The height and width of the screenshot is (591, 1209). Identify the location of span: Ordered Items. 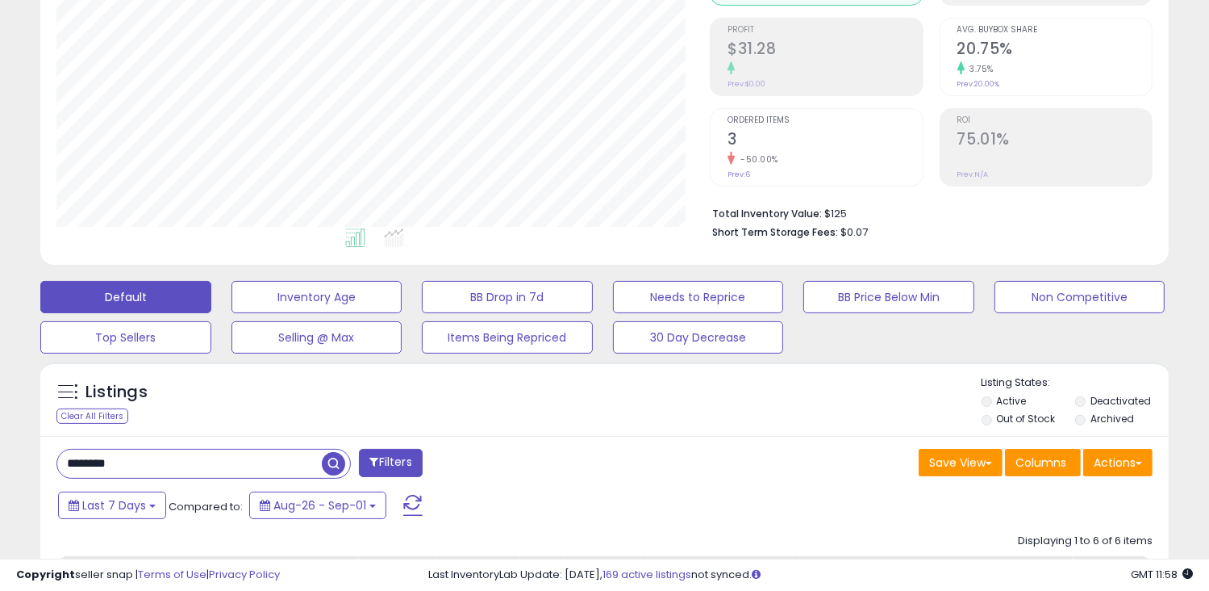
(825, 120).